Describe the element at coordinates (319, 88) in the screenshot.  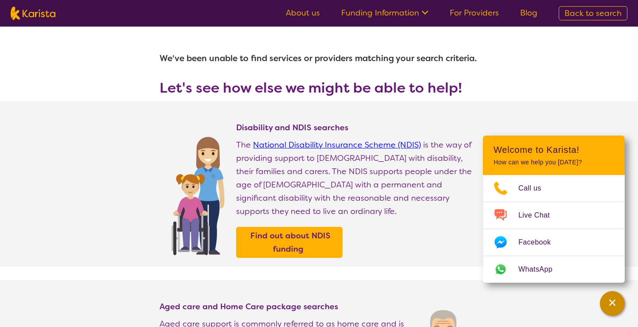
I see `h3: Let's see how else we might be able to help!` at that location.